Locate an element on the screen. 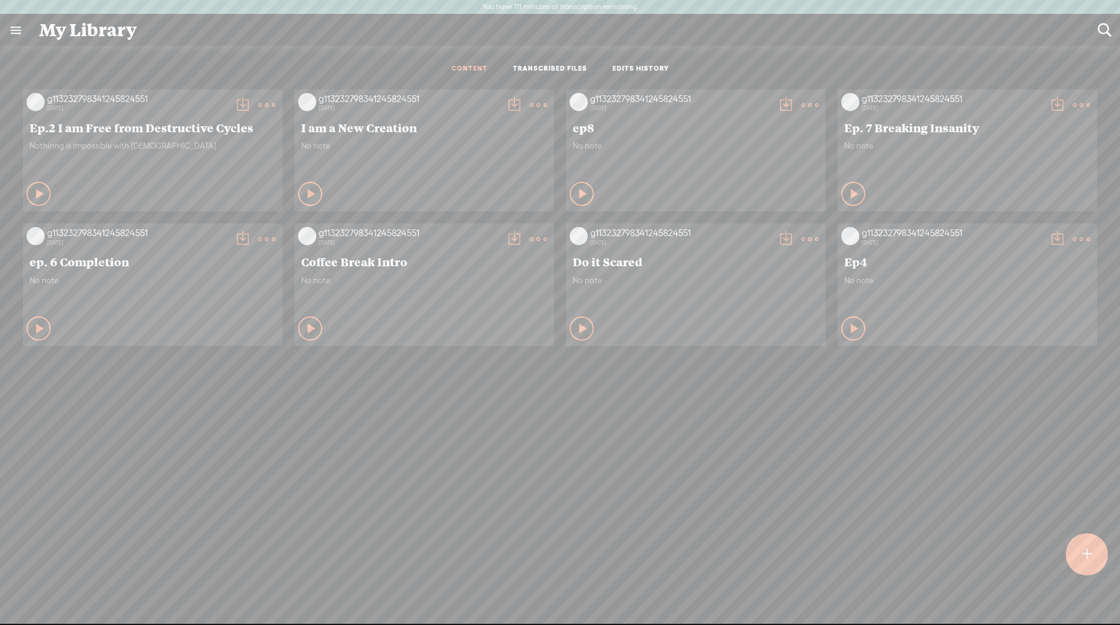 The height and width of the screenshot is (625, 1120). label: You have 111 minutes of transcription remaining. is located at coordinates (560, 7).